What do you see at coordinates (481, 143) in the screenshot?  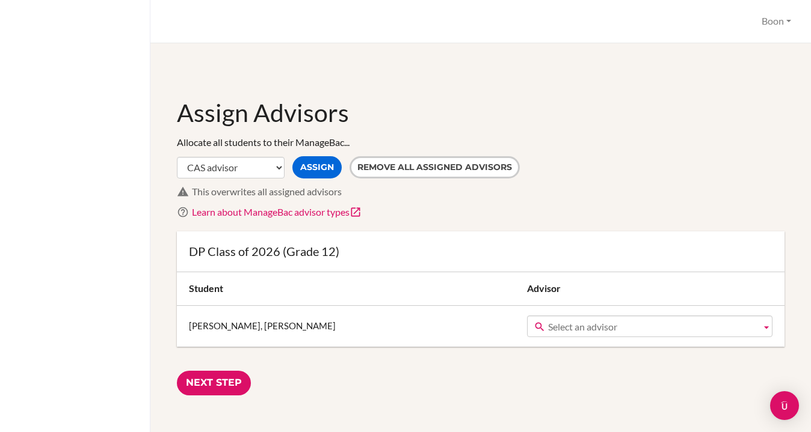 I see `p: Allocate all students to their ManageBac...` at bounding box center [481, 143].